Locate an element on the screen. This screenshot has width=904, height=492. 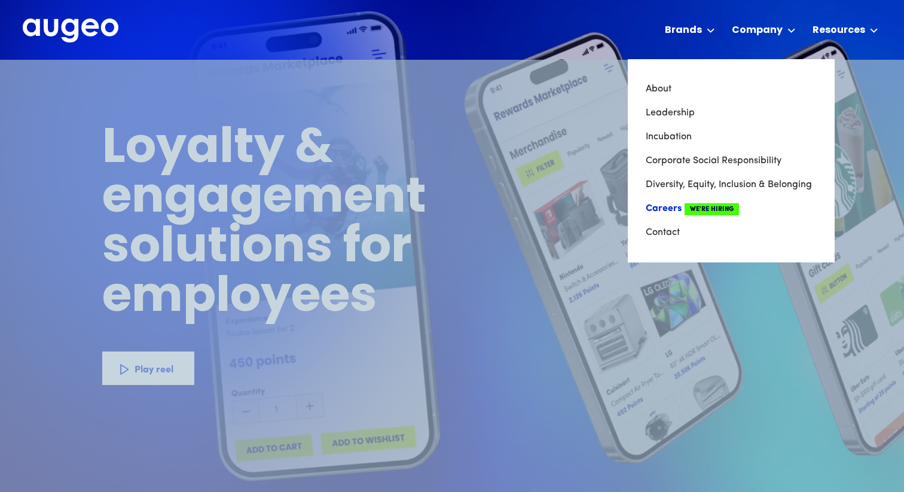
a: Corporate Social Responsibility is located at coordinates (731, 161).